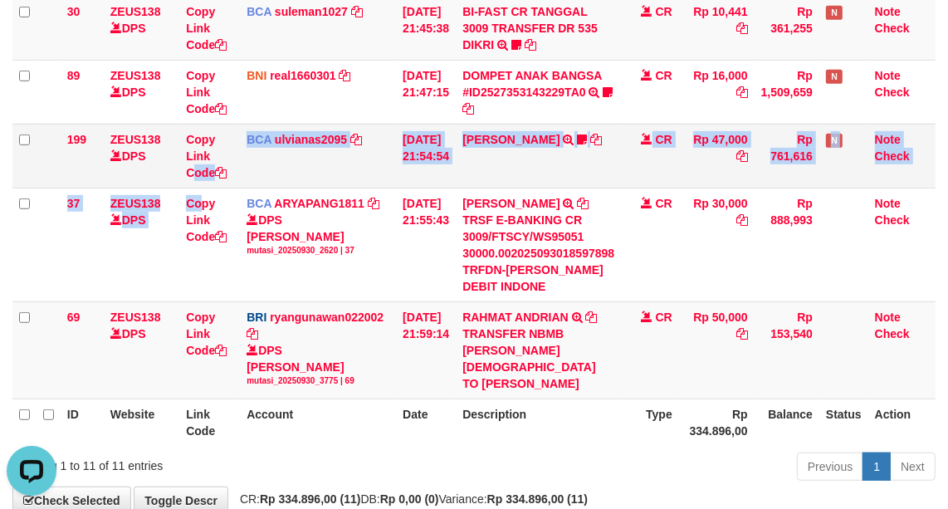  Describe the element at coordinates (357, 12) in the screenshot. I see `a: Copy suleman1027 to clipboard` at that location.